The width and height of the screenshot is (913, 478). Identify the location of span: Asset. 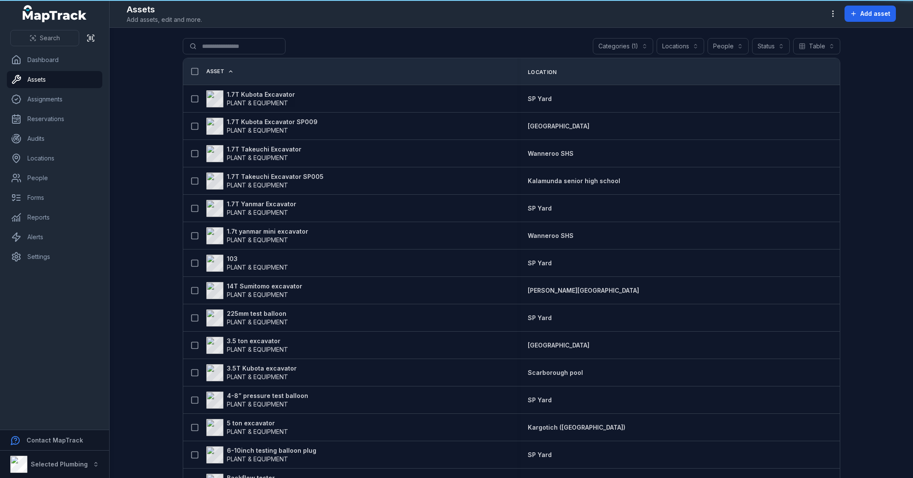
(215, 72).